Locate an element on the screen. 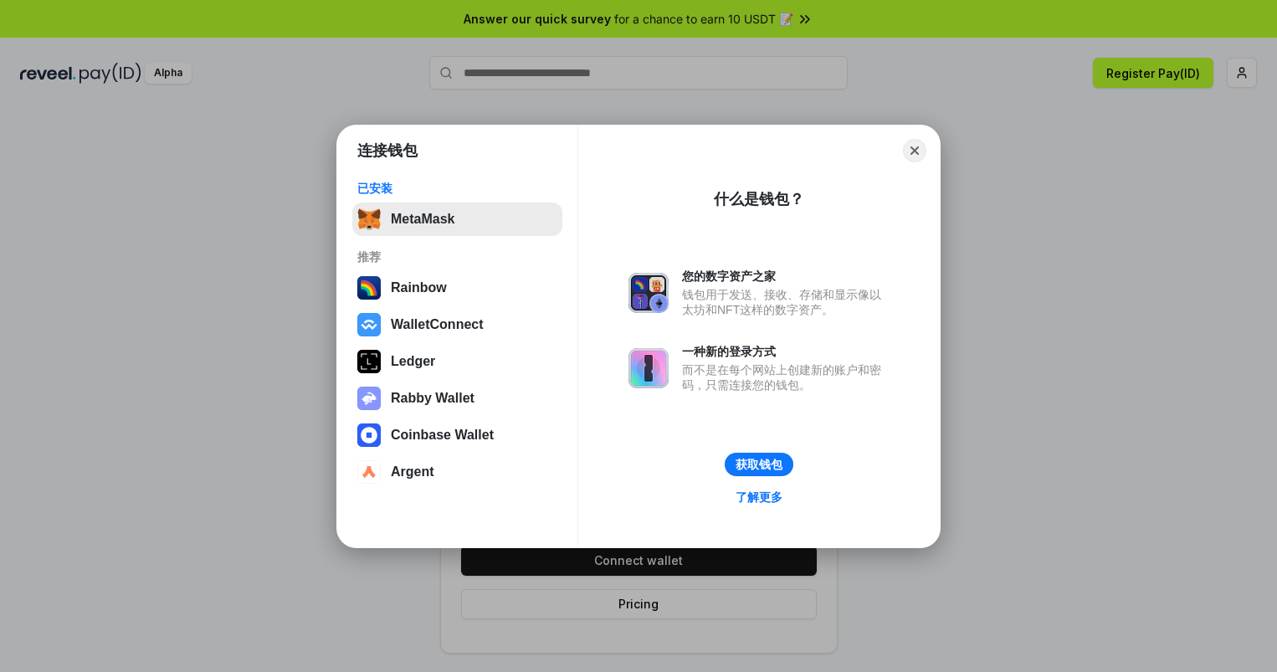  div: Ledger is located at coordinates (413, 362).